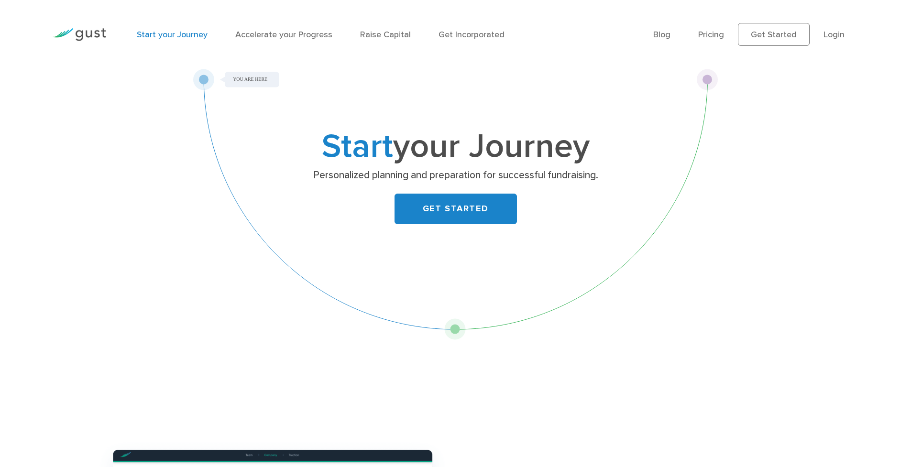  Describe the element at coordinates (662, 34) in the screenshot. I see `a: Blog` at that location.